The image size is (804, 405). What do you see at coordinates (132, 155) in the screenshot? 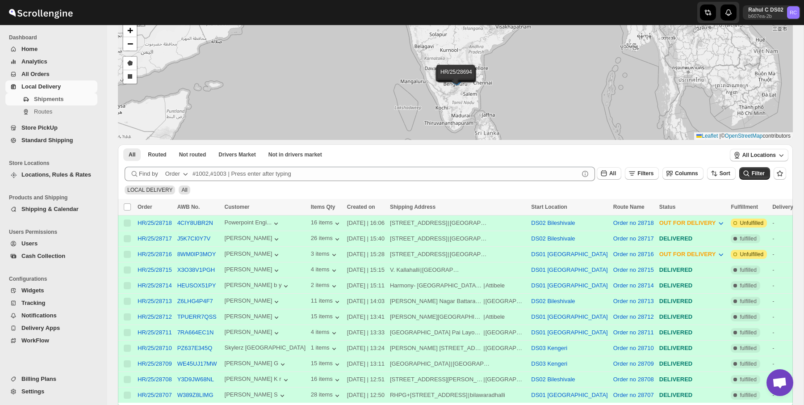
I see `button: All` at bounding box center [132, 155].